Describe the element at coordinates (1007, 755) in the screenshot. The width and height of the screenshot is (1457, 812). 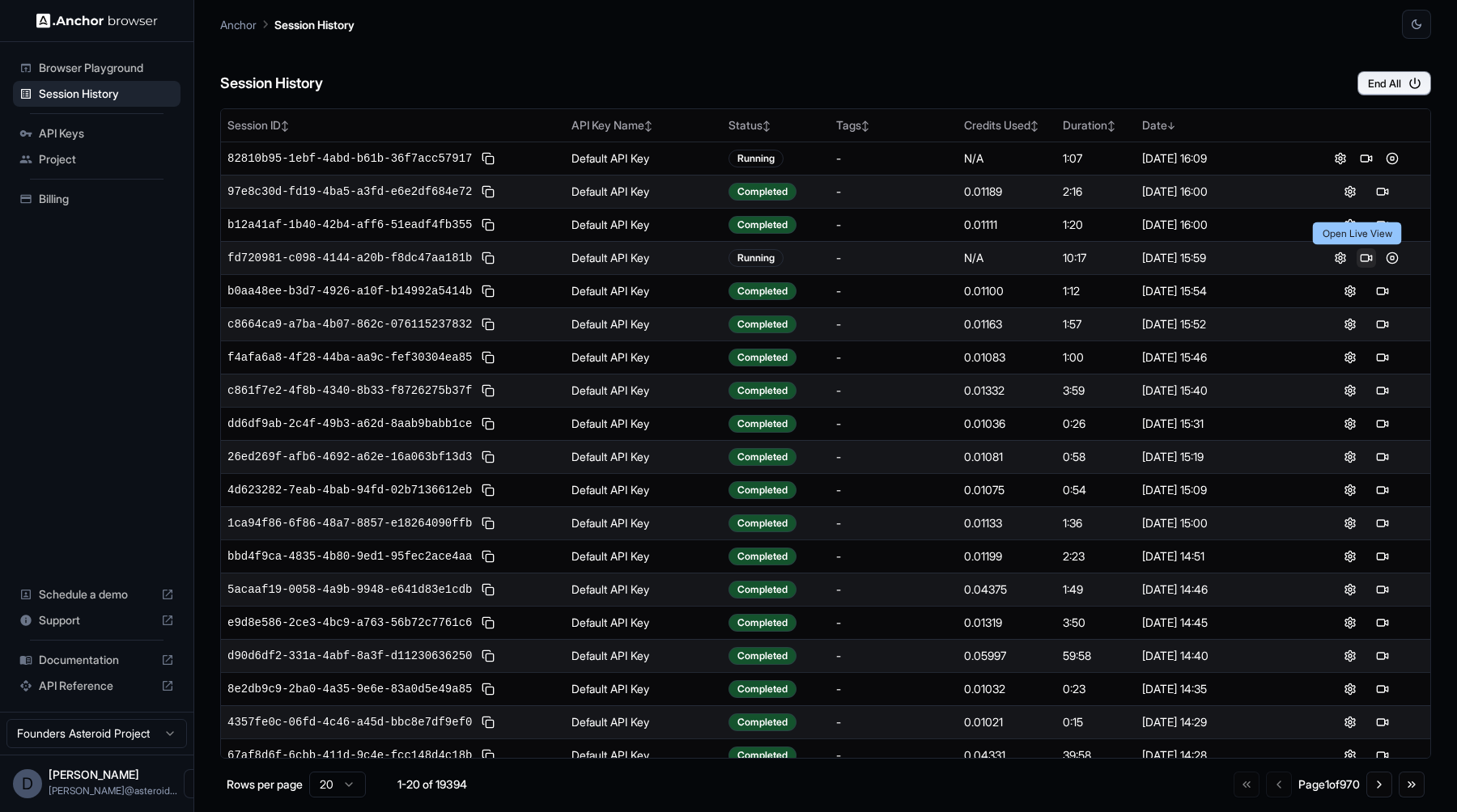
I see `div: 0.04331` at that location.